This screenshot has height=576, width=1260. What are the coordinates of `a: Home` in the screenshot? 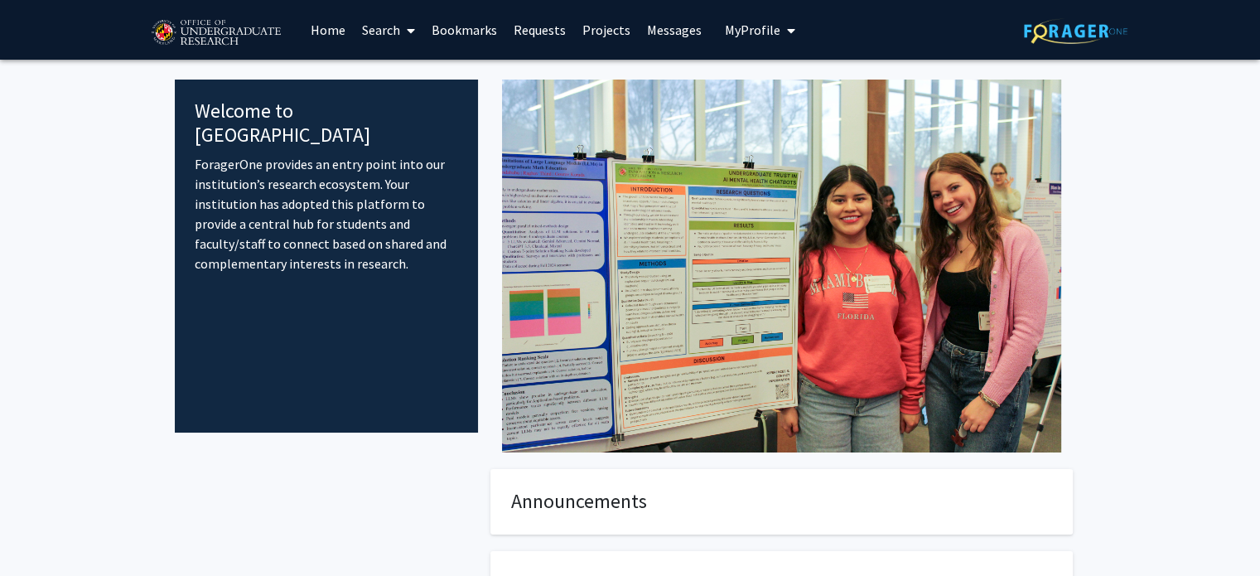 It's located at (328, 30).